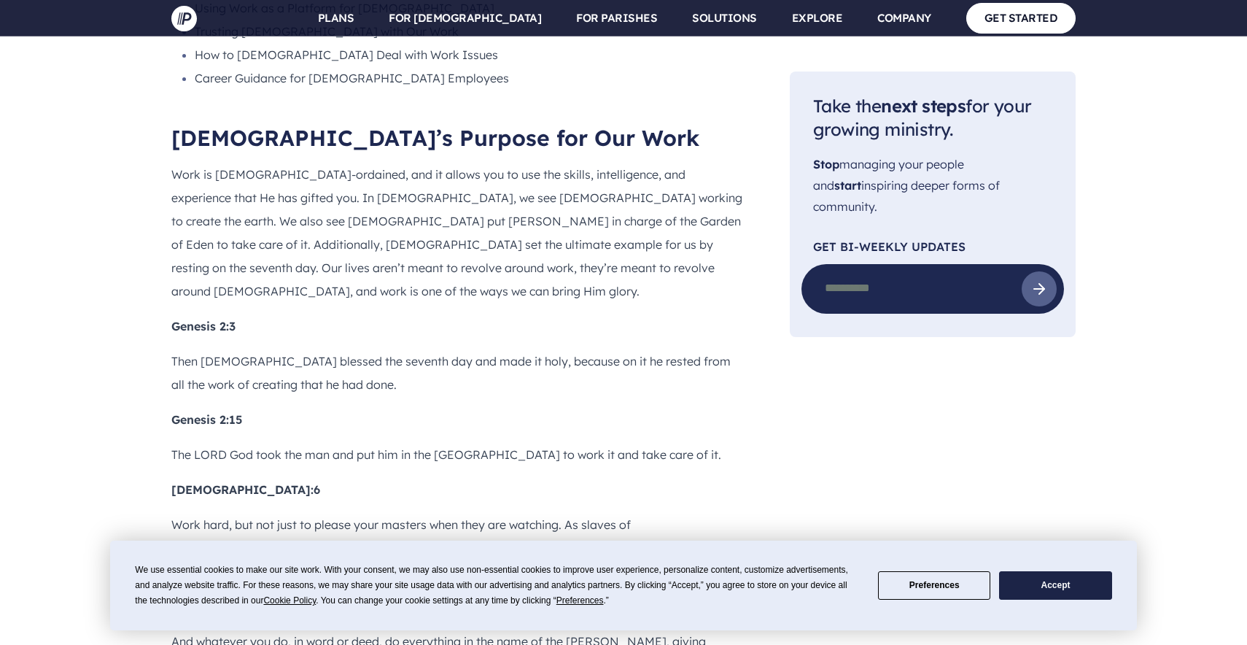 The image size is (1247, 645). Describe the element at coordinates (1021, 17) in the screenshot. I see `a: GET STARTED` at that location.